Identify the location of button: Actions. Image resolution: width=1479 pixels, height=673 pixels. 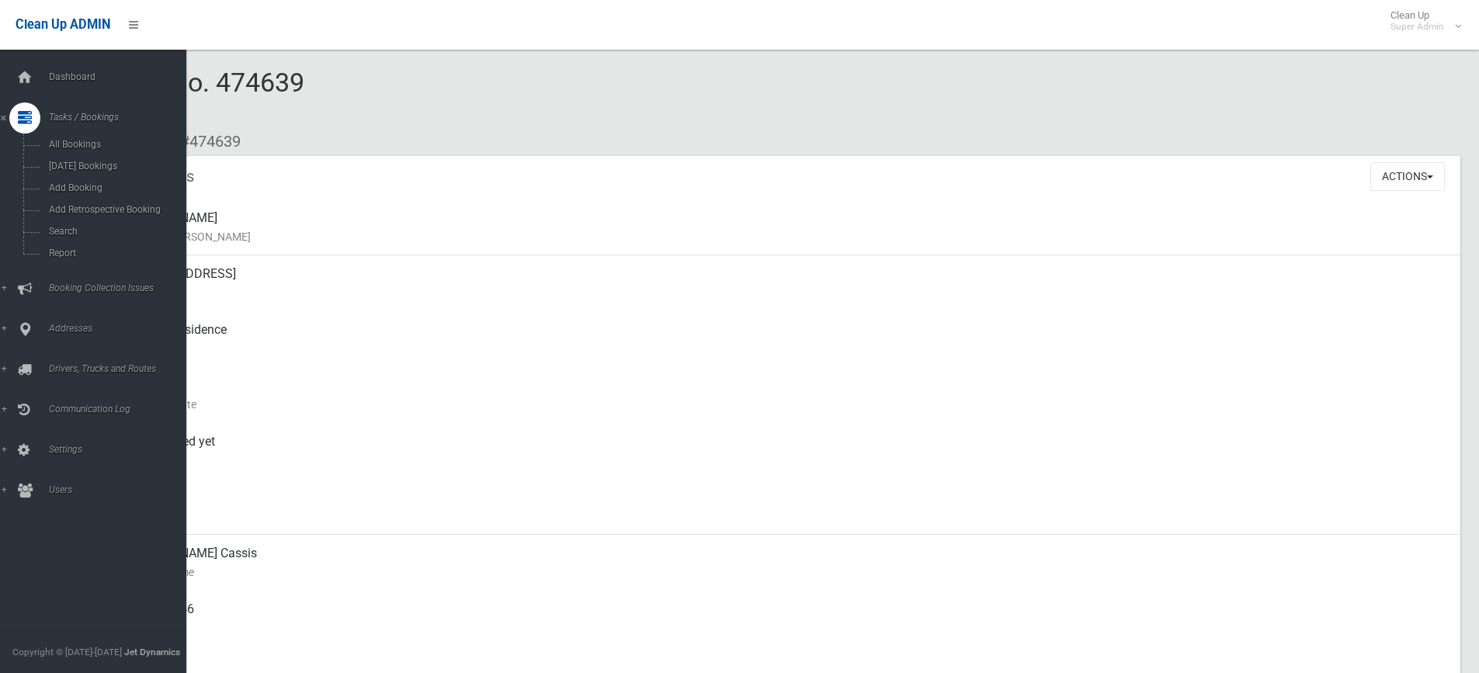
(1408, 176).